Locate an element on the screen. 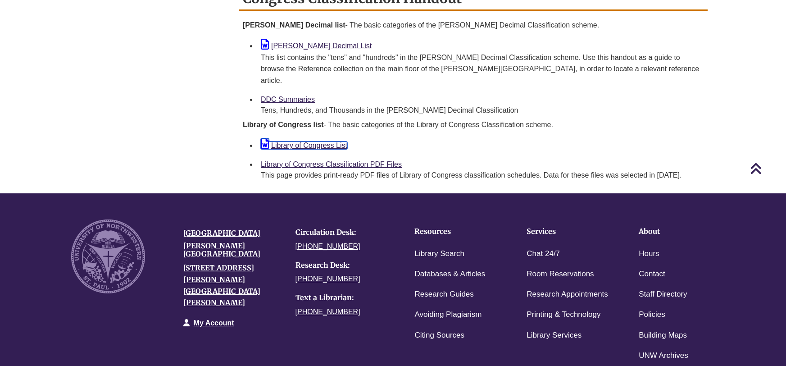  a: Chat 24/7 is located at coordinates (543, 253).